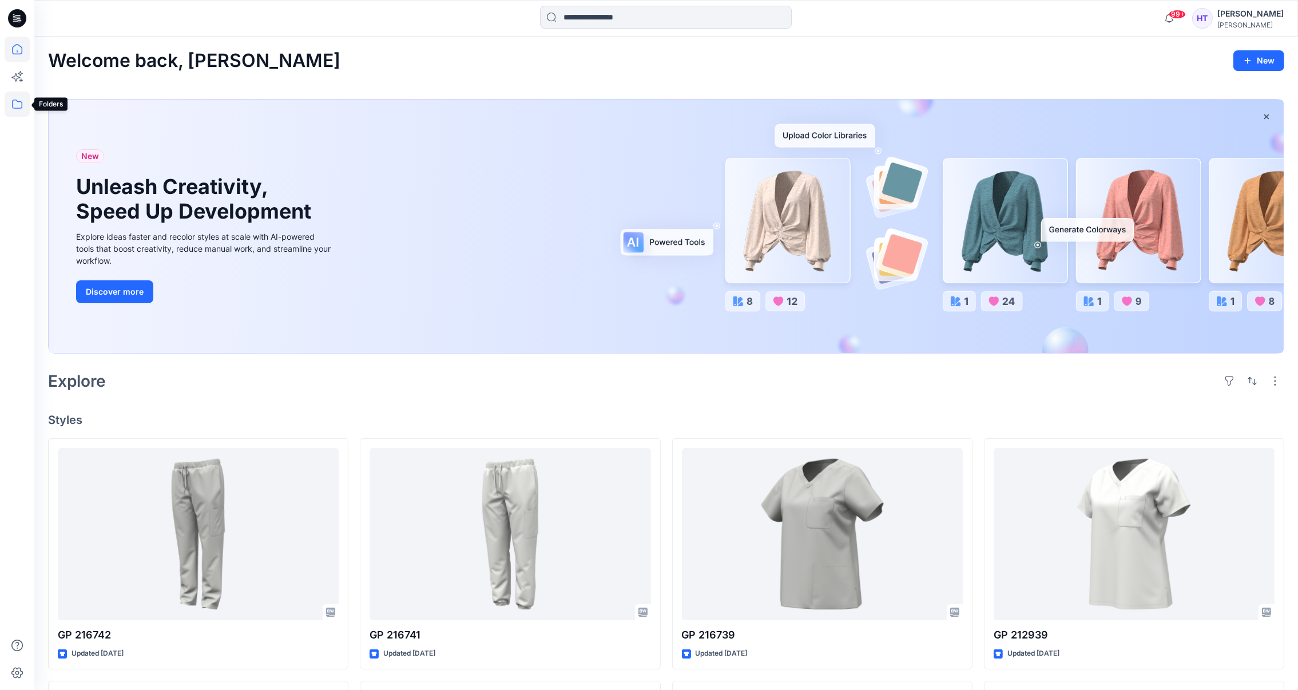 This screenshot has height=690, width=1298. I want to click on span: 99+, so click(1177, 14).